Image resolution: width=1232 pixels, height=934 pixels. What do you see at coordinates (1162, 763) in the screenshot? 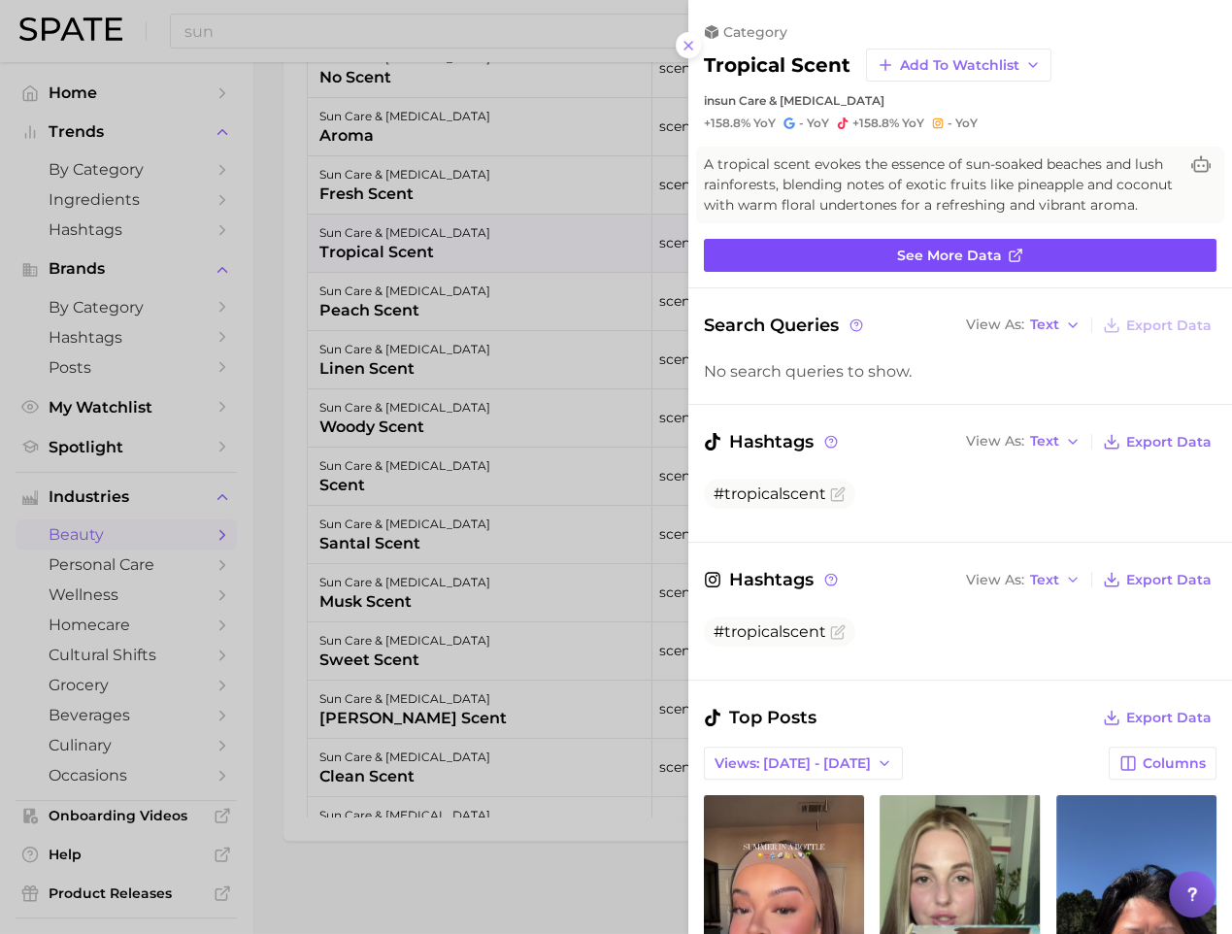
I see `button: Columns` at bounding box center [1162, 763].